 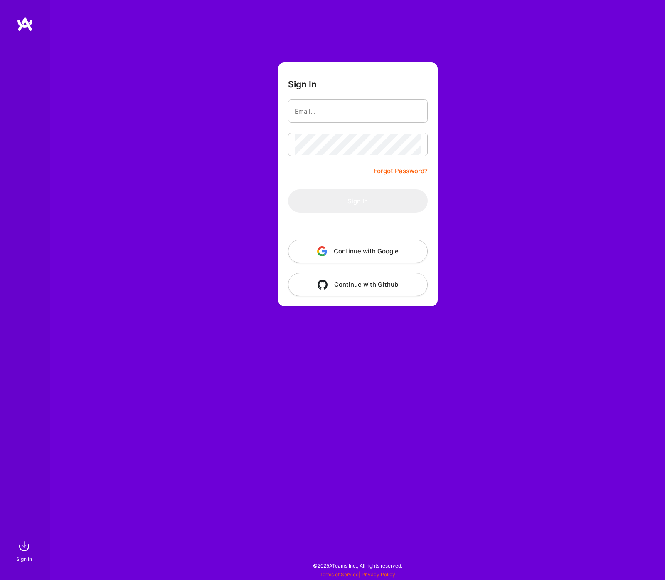 I want to click on img: logo, so click(x=25, y=24).